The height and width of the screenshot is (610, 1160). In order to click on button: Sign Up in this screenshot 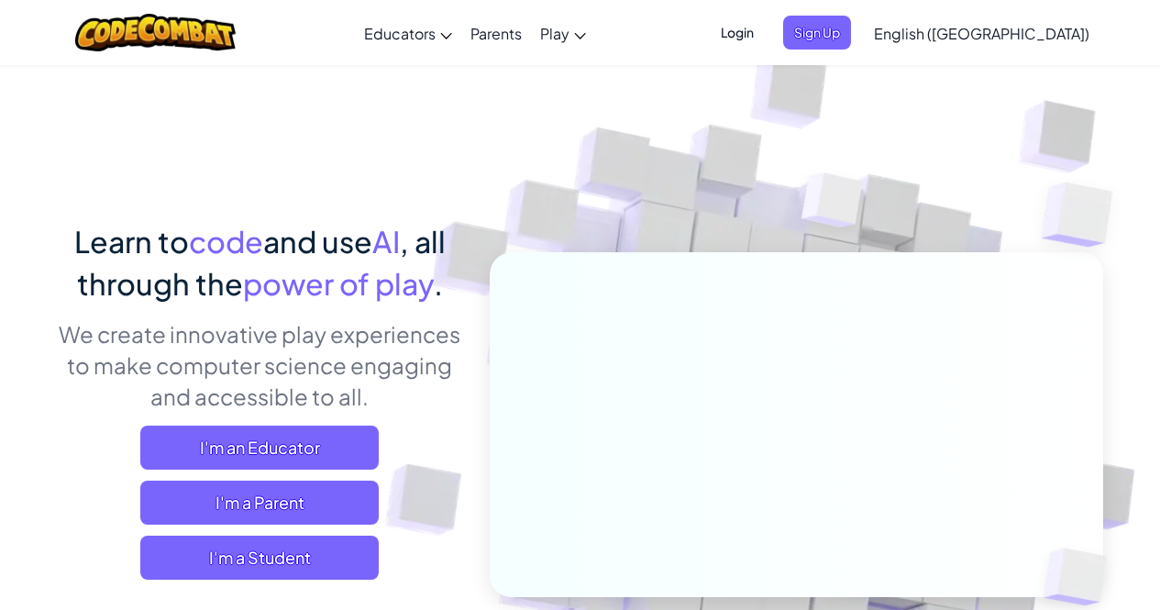, I will do `click(817, 32)`.